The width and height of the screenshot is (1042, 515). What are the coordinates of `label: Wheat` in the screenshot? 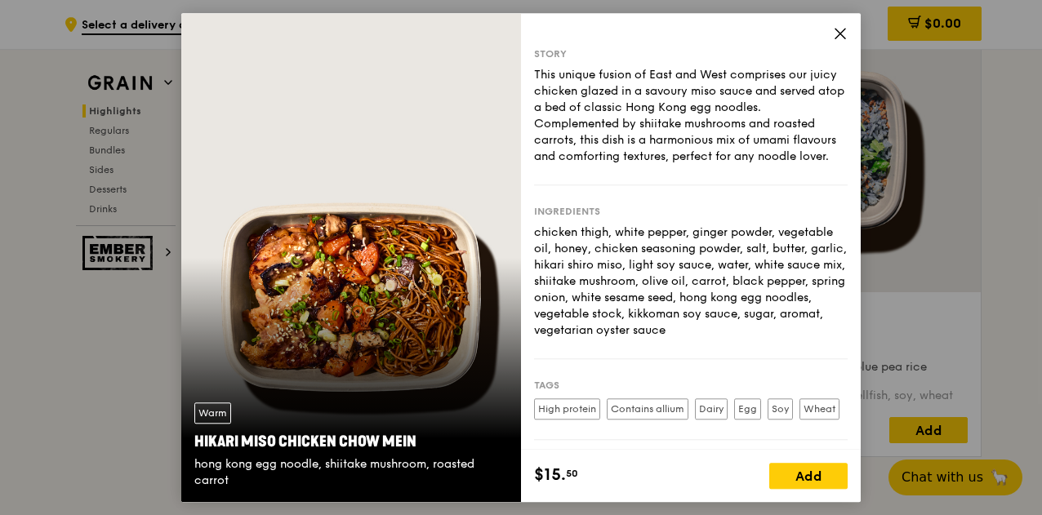 It's located at (819, 409).